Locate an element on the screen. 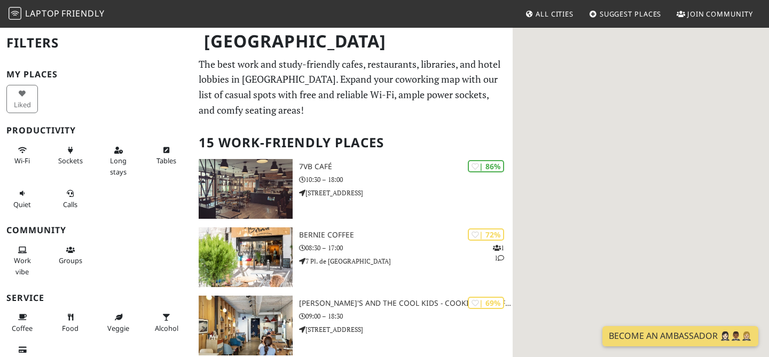 The image size is (769, 357). h2: Filters is located at coordinates (96, 43).